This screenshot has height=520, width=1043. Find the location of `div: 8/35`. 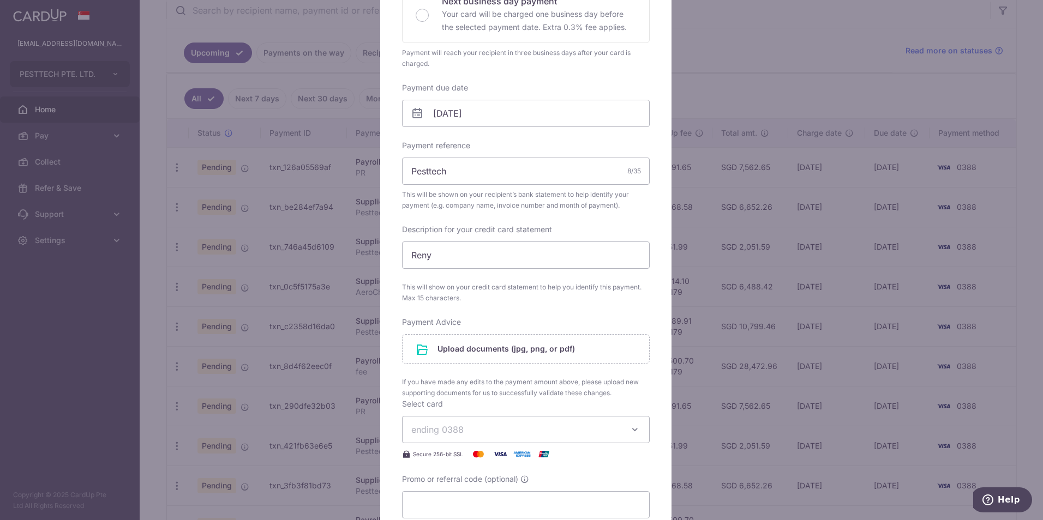

div: 8/35 is located at coordinates (634, 171).